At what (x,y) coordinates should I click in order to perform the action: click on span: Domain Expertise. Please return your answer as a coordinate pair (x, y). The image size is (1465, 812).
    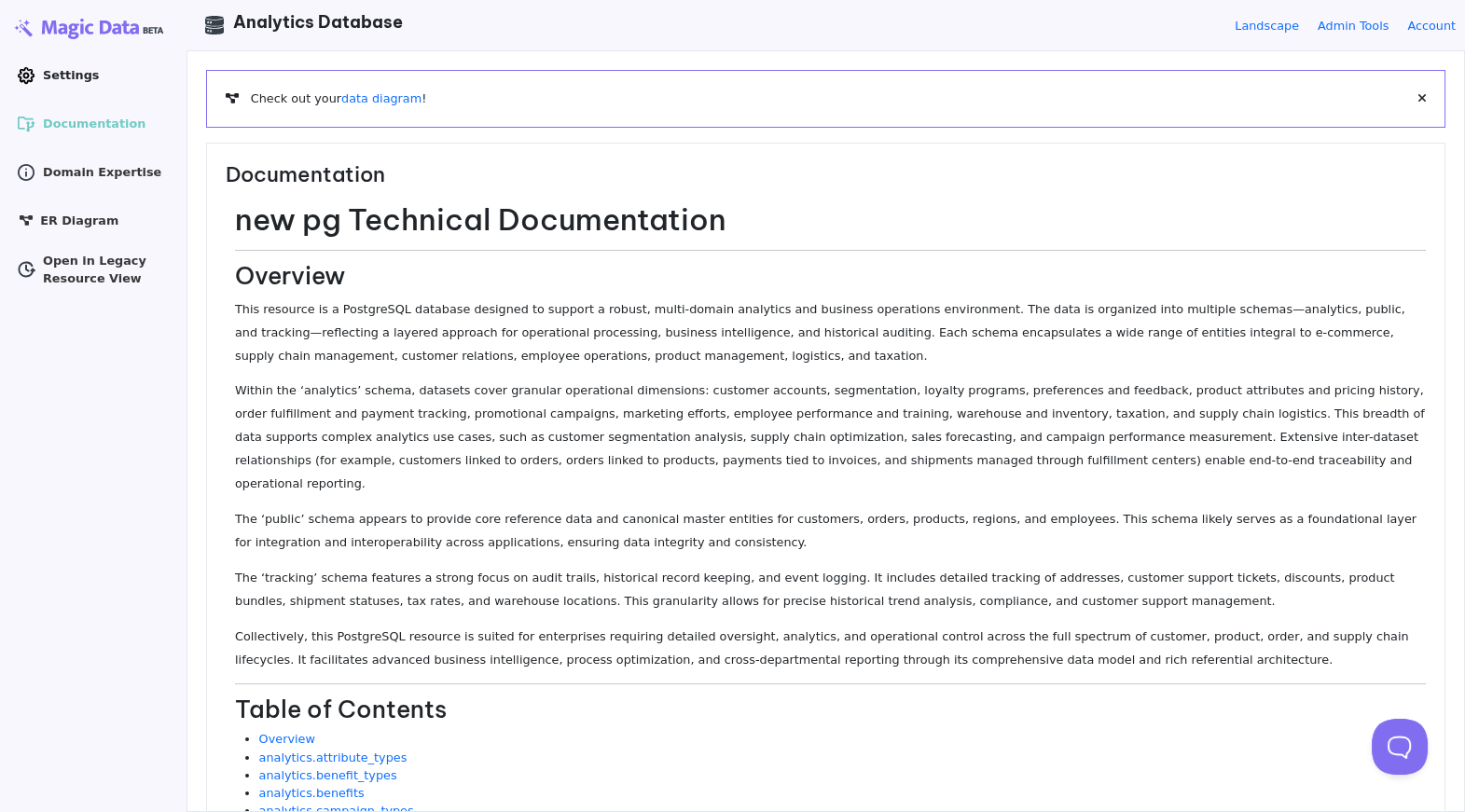
    Looking at the image, I should click on (102, 172).